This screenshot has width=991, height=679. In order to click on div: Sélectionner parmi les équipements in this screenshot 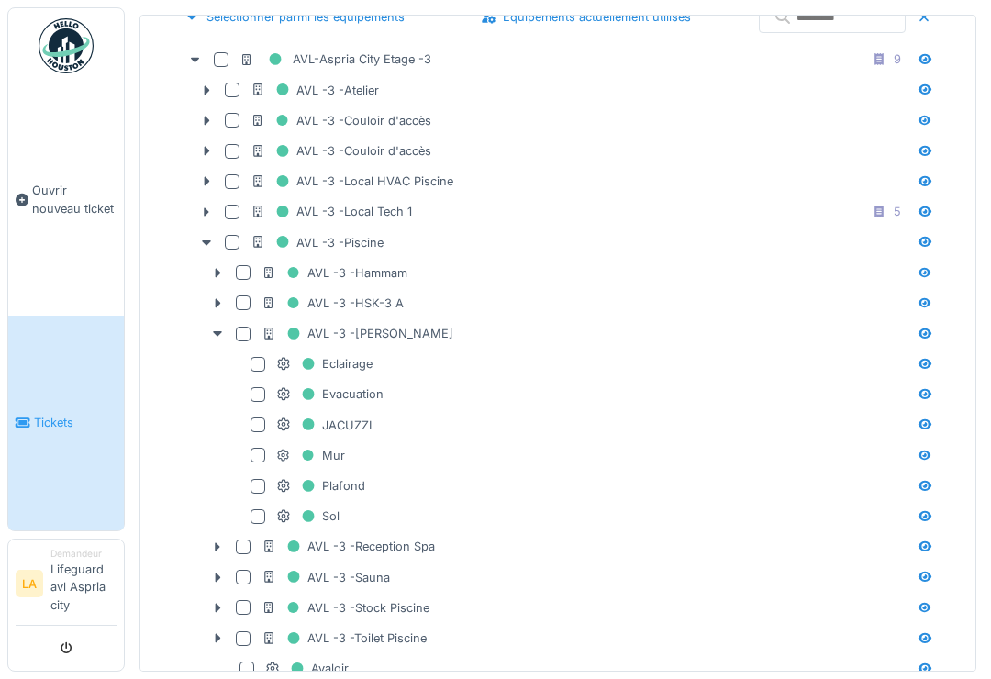, I will do `click(294, 17)`.